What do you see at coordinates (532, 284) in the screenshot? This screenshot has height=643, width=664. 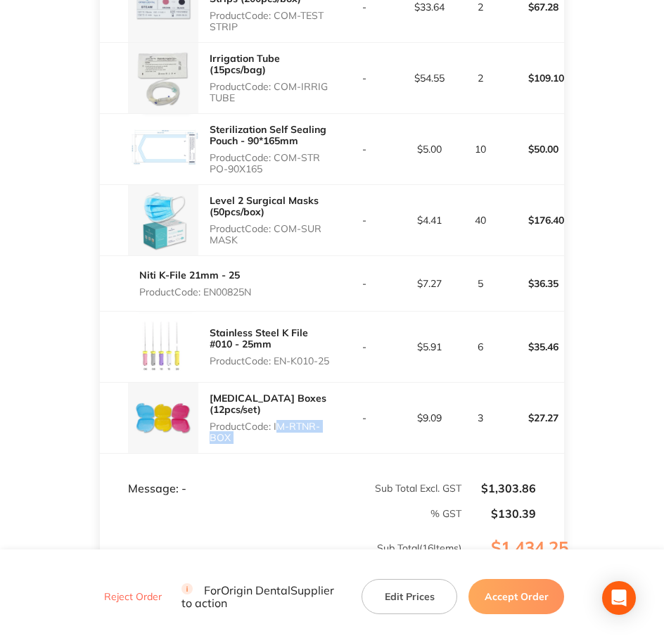 I see `p: $36.35` at bounding box center [532, 284].